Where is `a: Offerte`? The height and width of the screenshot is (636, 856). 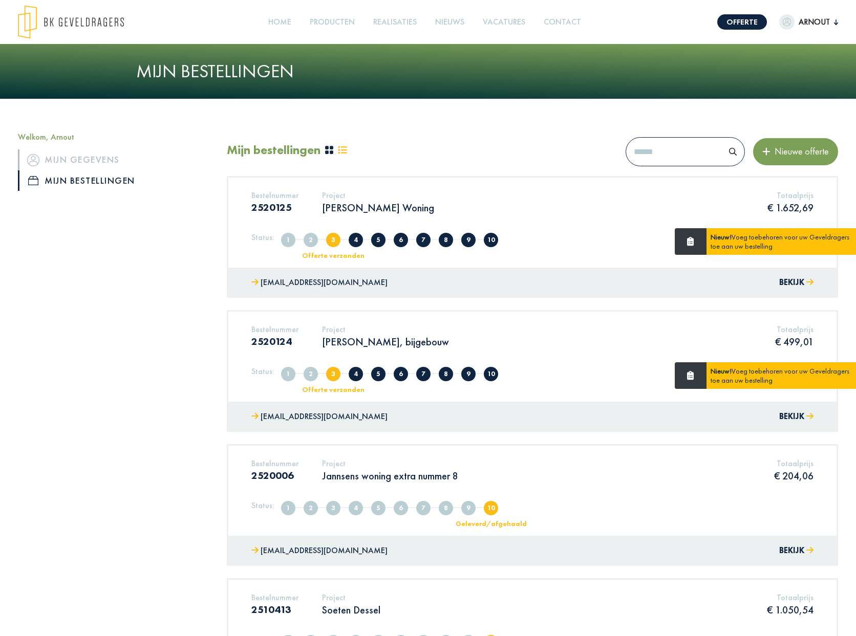 a: Offerte is located at coordinates (742, 22).